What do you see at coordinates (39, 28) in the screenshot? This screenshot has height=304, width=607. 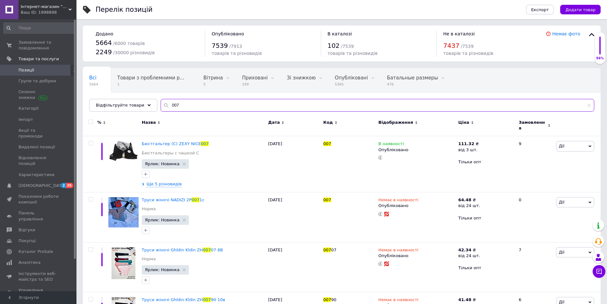 I see `input: Пошук` at bounding box center [39, 28].